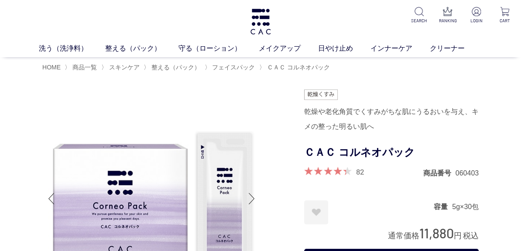  What do you see at coordinates (233, 67) in the screenshot?
I see `span: フェイスパック` at bounding box center [233, 67].